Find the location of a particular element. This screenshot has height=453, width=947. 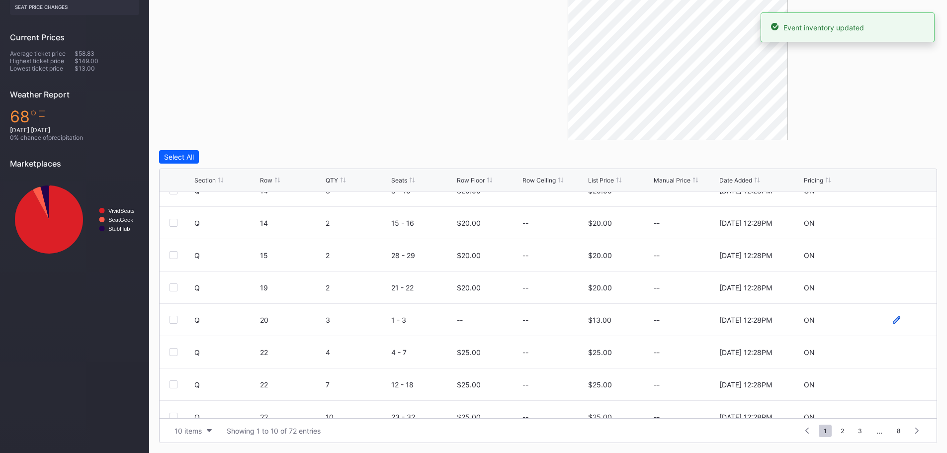

div: Marketplaces is located at coordinates (75, 164).